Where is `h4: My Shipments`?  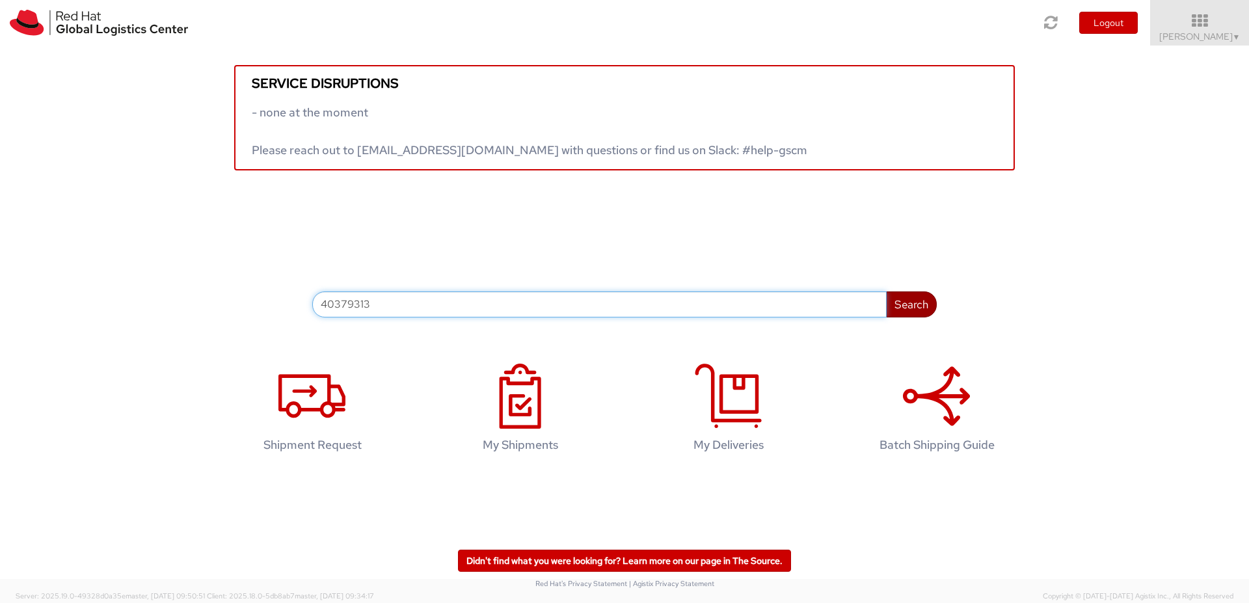
h4: My Shipments is located at coordinates (520, 445).